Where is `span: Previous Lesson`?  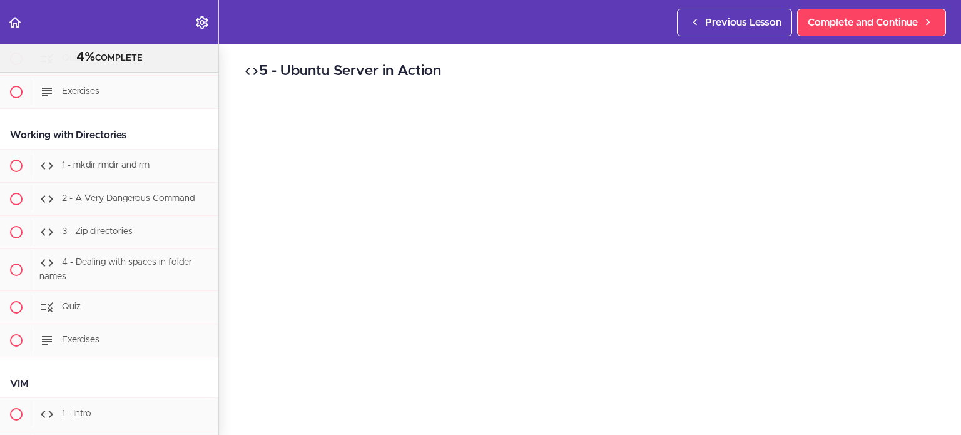 span: Previous Lesson is located at coordinates (744, 23).